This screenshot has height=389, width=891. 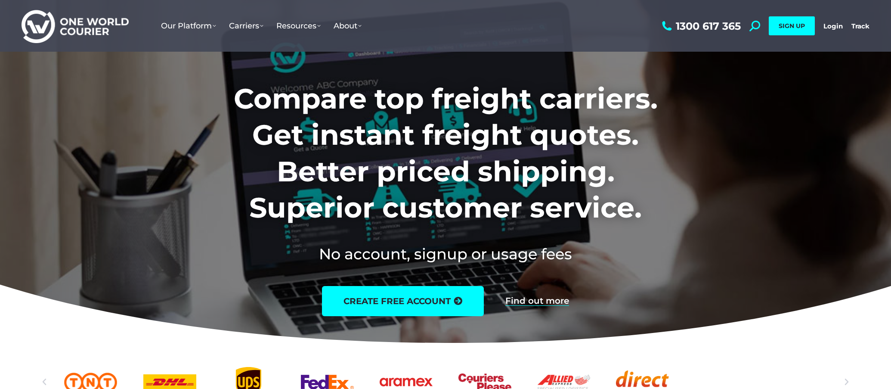 I want to click on a: create free account, so click(x=403, y=301).